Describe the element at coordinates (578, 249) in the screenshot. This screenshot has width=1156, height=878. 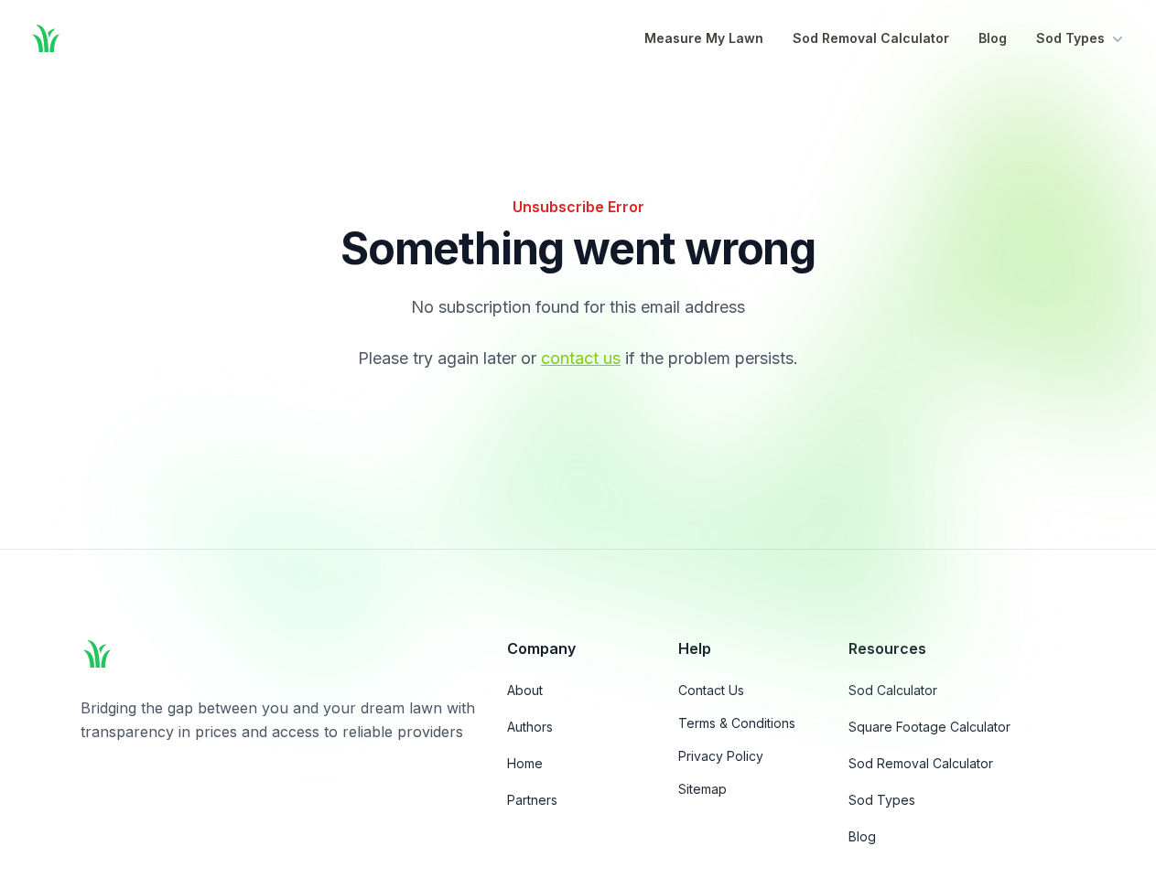
I see `p: Something went wrong` at that location.